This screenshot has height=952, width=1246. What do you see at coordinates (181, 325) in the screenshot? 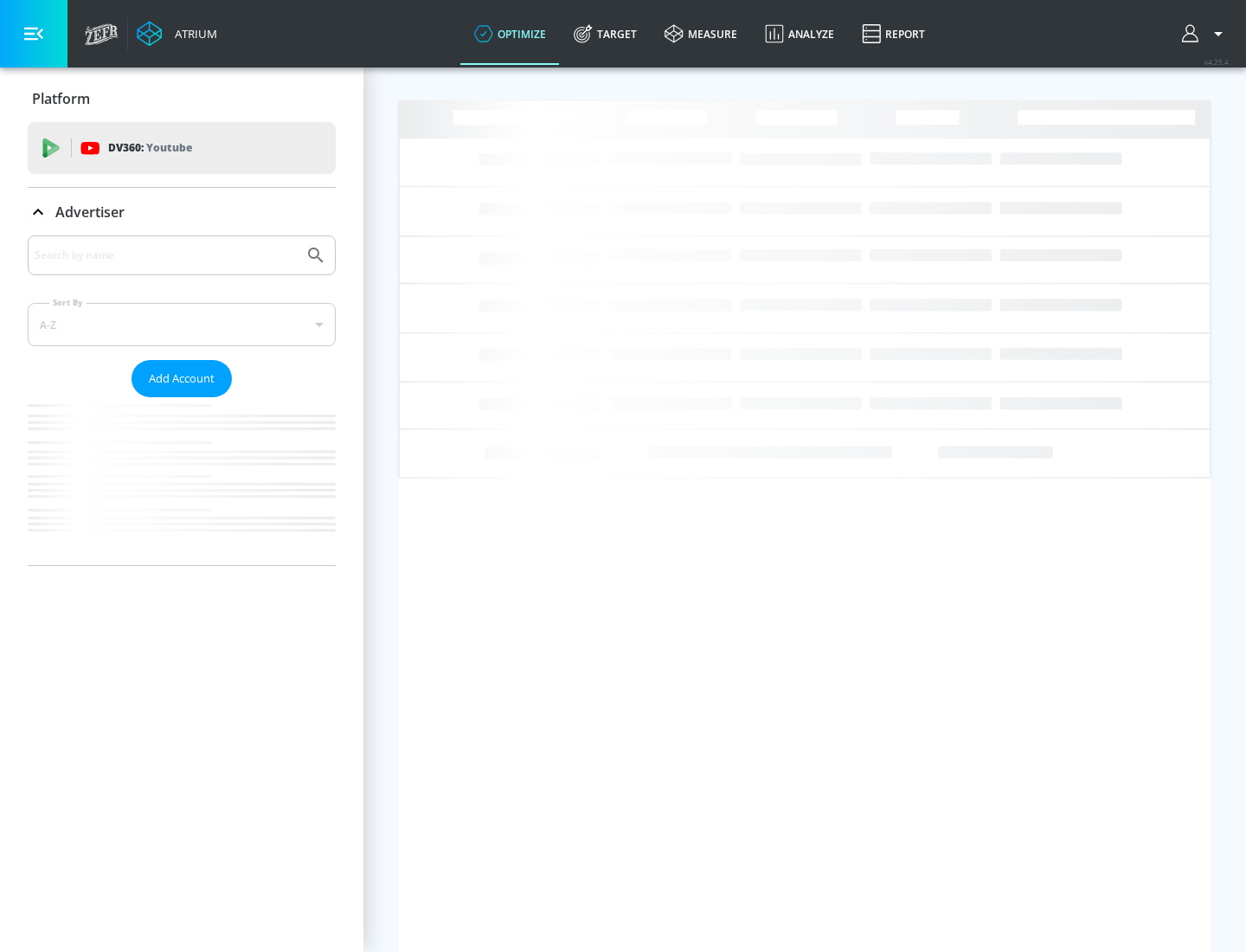
I see `div: A-Z` at bounding box center [181, 325].